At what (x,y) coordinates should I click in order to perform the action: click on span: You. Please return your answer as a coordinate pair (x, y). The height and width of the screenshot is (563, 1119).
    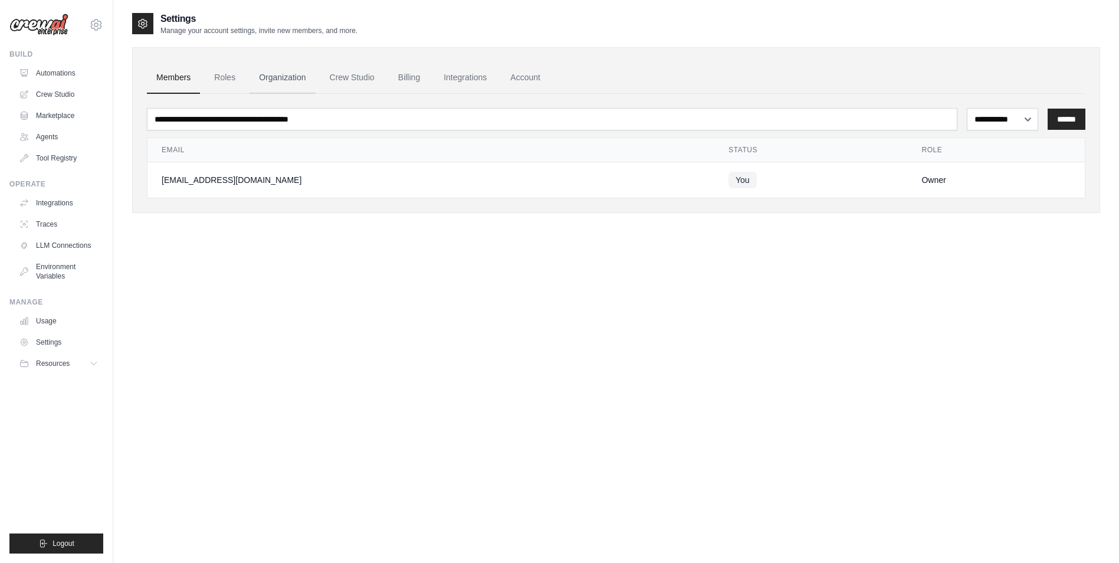
    Looking at the image, I should click on (743, 180).